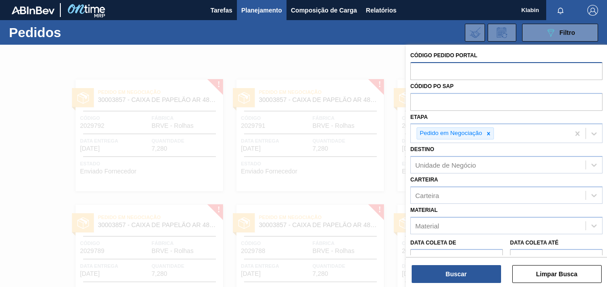 The image size is (607, 287). What do you see at coordinates (424, 180) in the screenshot?
I see `label: Carteira` at bounding box center [424, 180].